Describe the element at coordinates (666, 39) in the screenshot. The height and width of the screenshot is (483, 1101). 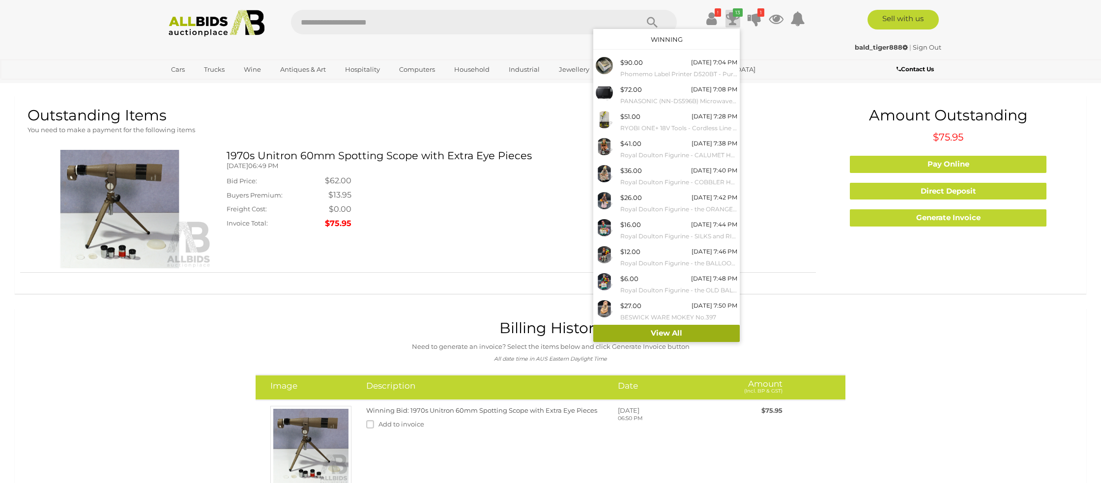
I see `a: Winning` at that location.